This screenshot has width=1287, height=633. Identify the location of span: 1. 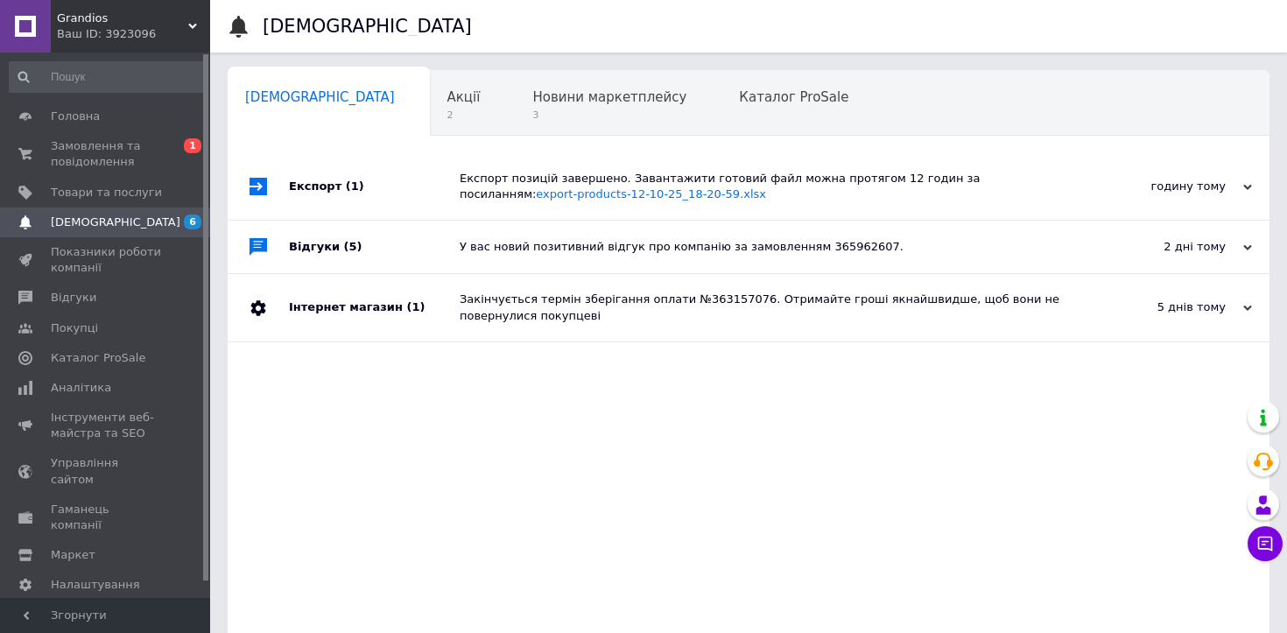
(193, 145).